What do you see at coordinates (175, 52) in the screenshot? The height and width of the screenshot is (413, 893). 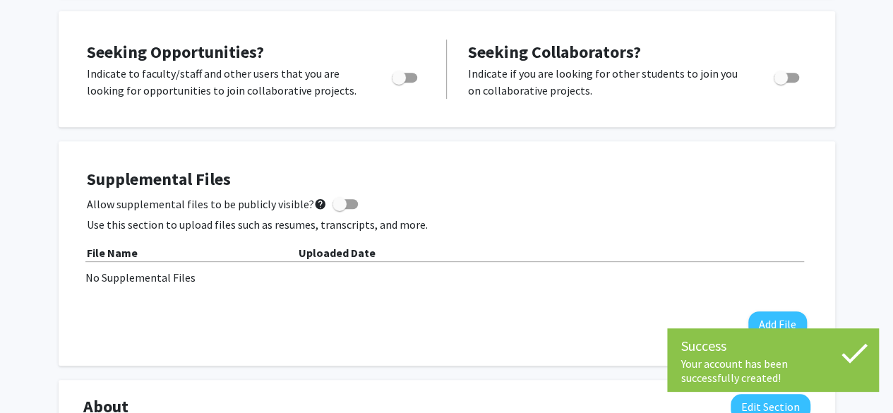 I see `span: Seeking Opportunities?` at bounding box center [175, 52].